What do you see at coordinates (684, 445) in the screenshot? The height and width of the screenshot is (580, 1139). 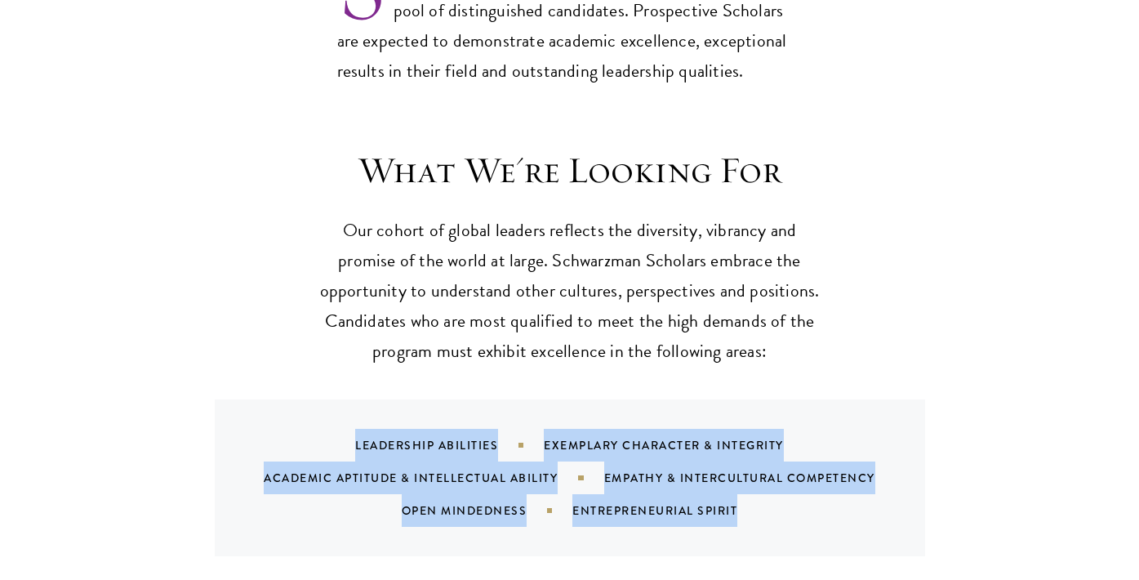 I see `div: Exemplary Character & Integrity` at bounding box center [684, 445].